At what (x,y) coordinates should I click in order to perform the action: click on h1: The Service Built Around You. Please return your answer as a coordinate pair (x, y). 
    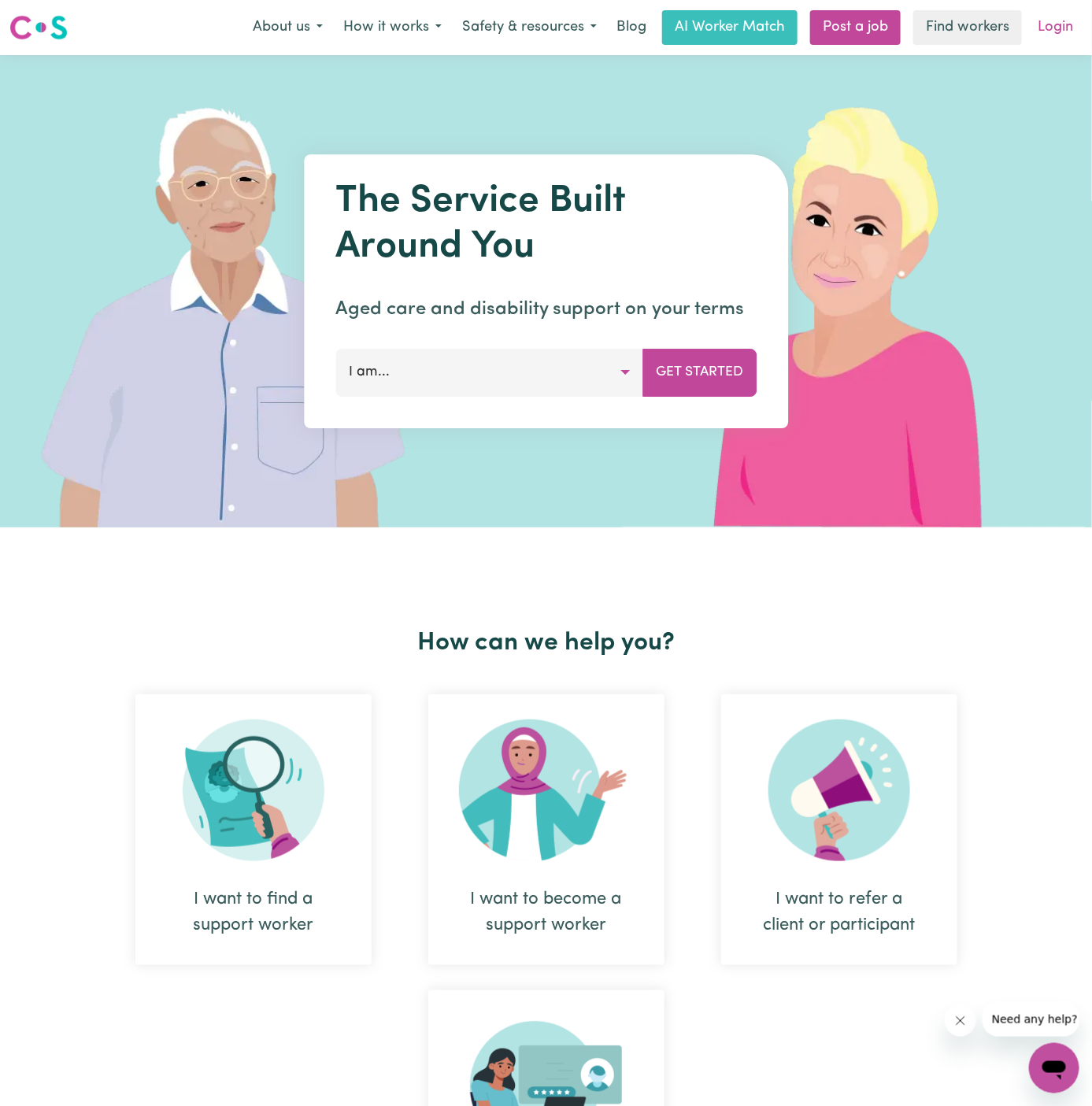
    Looking at the image, I should click on (546, 224).